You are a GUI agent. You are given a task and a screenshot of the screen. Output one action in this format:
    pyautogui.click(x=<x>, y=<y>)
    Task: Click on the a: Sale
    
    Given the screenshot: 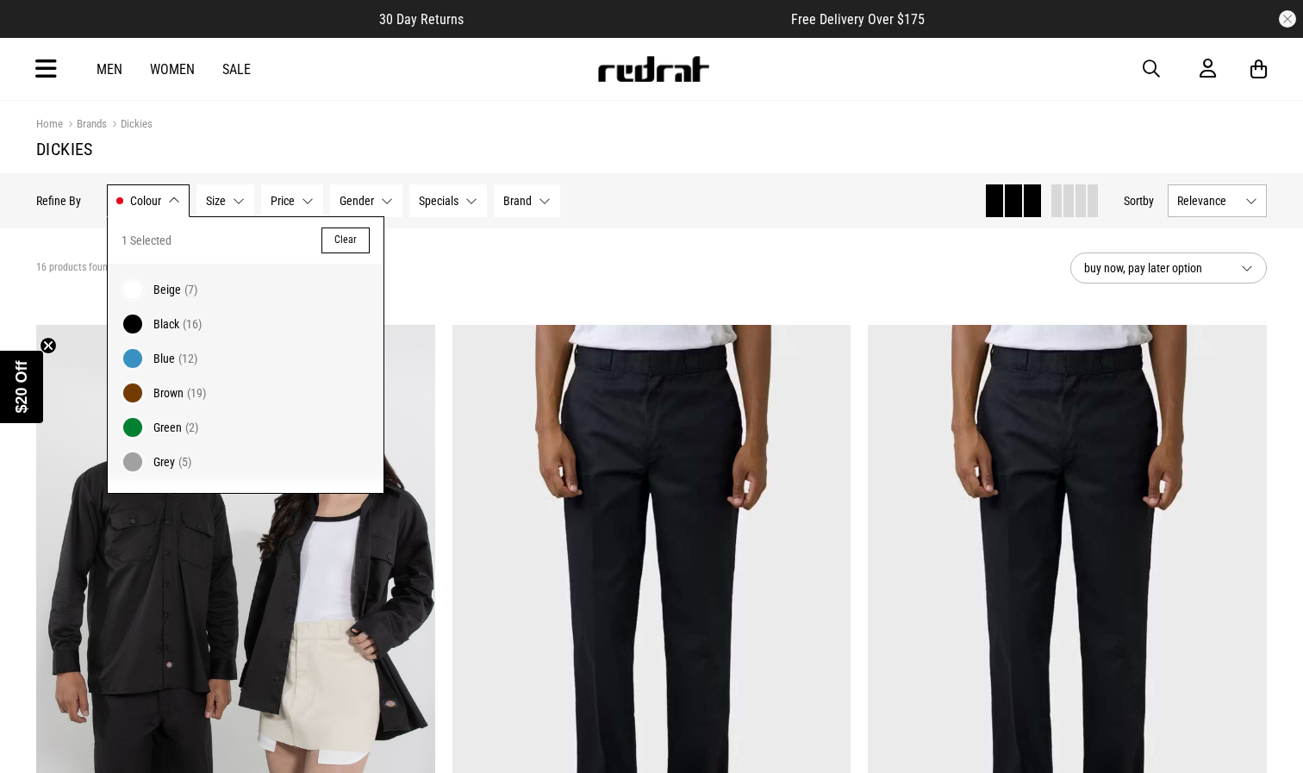 What is the action you would take?
    pyautogui.click(x=236, y=69)
    